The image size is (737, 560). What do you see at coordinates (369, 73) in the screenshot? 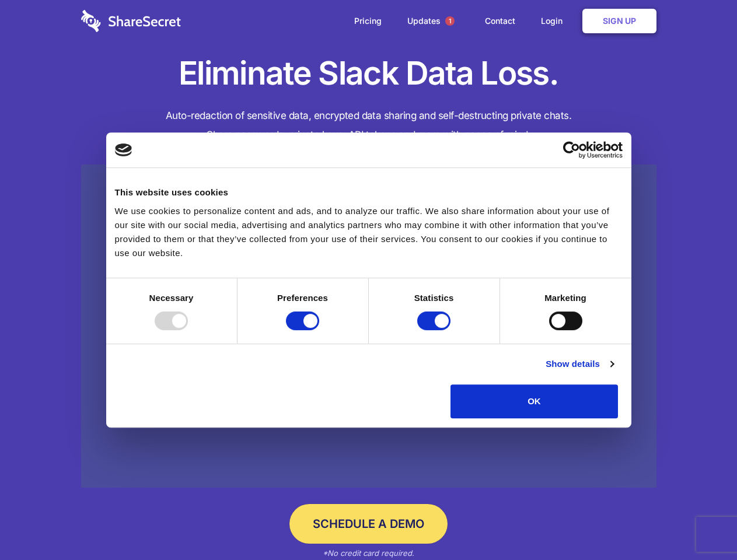
I see `h1: Eliminate Slack Data Loss.` at bounding box center [369, 73].